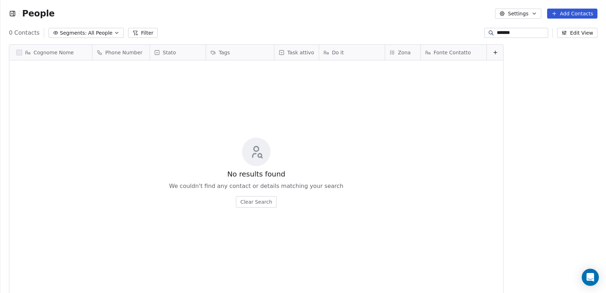  I want to click on div: Open Intercom Messenger, so click(590, 277).